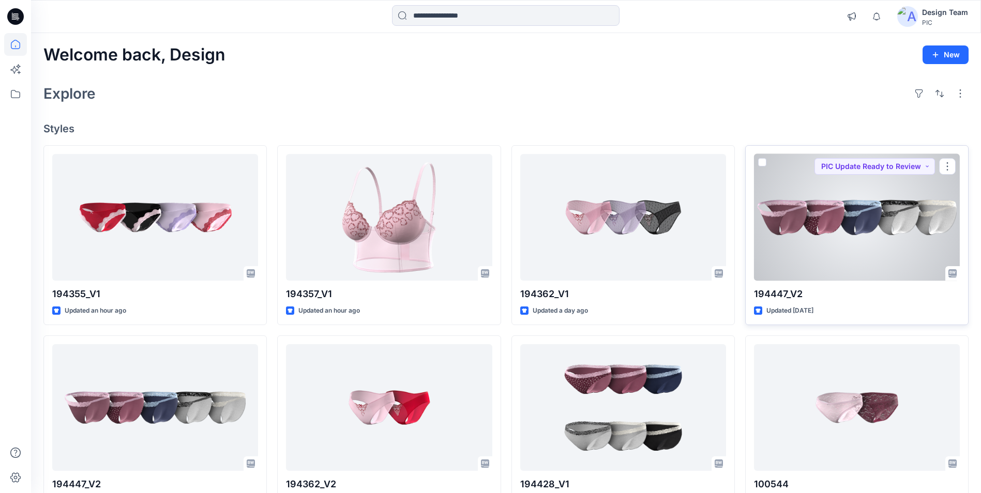 The image size is (981, 493). Describe the element at coordinates (506, 129) in the screenshot. I see `h4: Styles` at that location.